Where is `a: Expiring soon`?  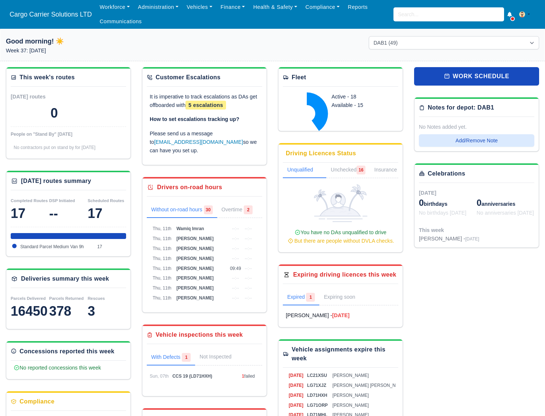 a: Expiring soon is located at coordinates (344, 297).